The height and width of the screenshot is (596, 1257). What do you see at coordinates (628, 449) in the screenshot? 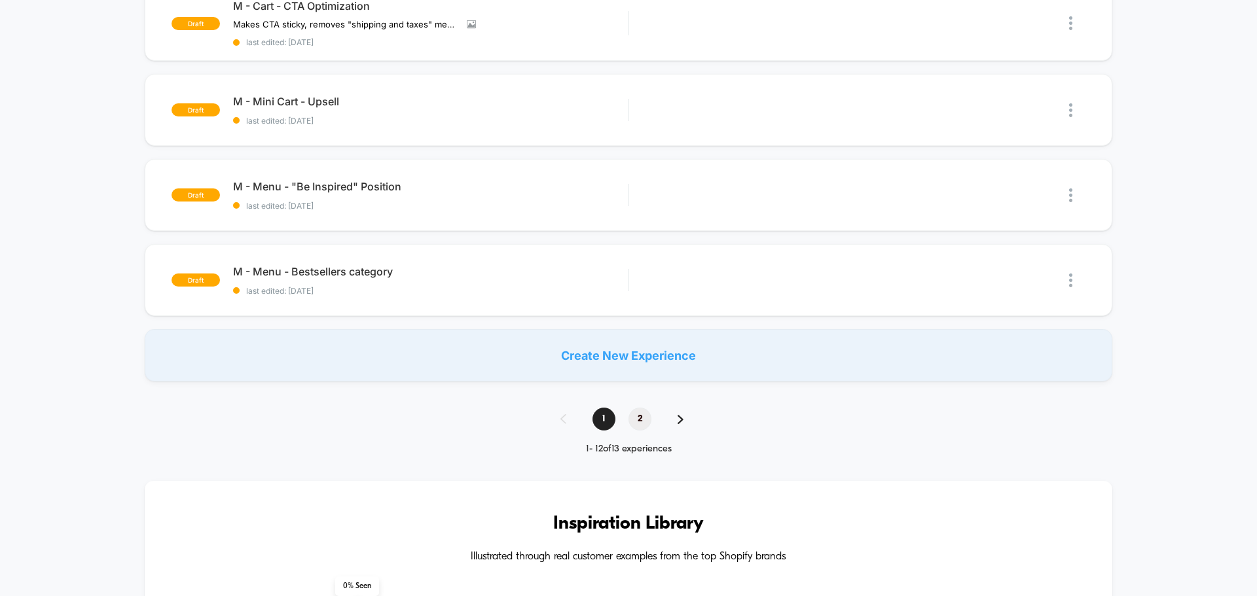
I see `div: 1 - 12 of 13 experiences` at bounding box center [628, 449].